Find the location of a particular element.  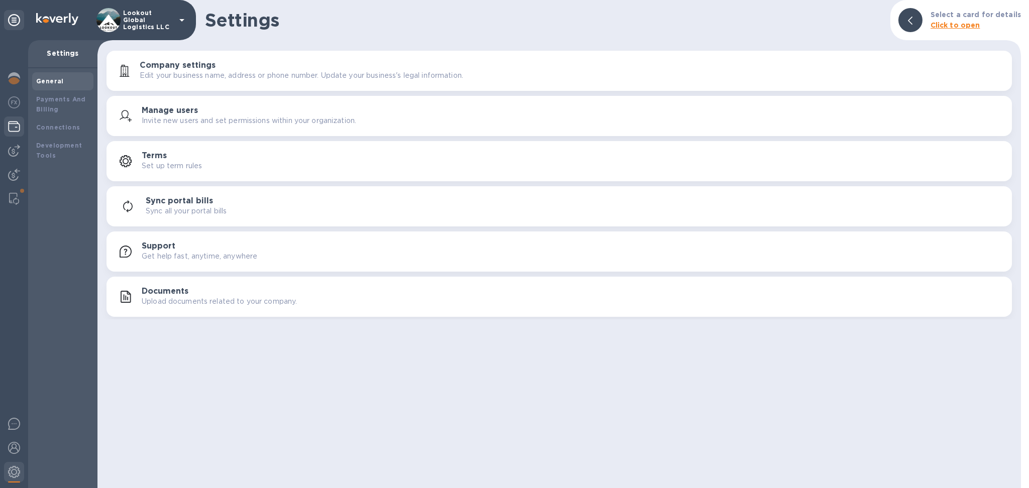

b: Payments And Billing is located at coordinates (61, 104).